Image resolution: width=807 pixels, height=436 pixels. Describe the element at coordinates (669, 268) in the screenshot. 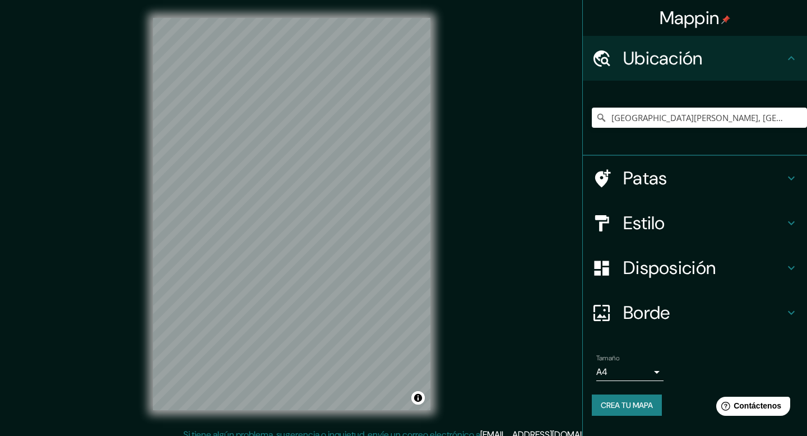

I see `font: Disposición` at that location.